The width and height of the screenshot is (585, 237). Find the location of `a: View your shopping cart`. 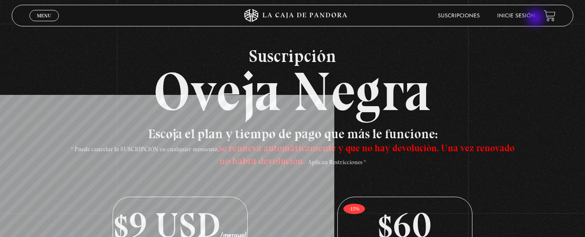

a: View your shopping cart is located at coordinates (549, 15).